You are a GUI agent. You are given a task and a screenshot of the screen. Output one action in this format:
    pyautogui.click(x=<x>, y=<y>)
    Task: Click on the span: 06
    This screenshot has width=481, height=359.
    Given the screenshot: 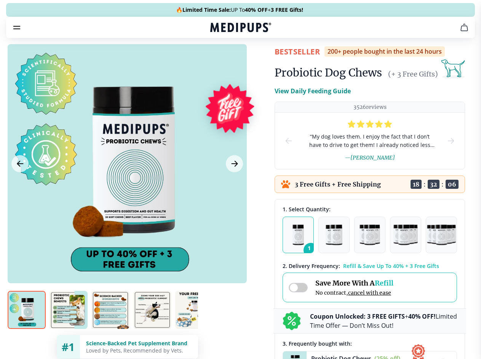 What is the action you would take?
    pyautogui.click(x=452, y=184)
    